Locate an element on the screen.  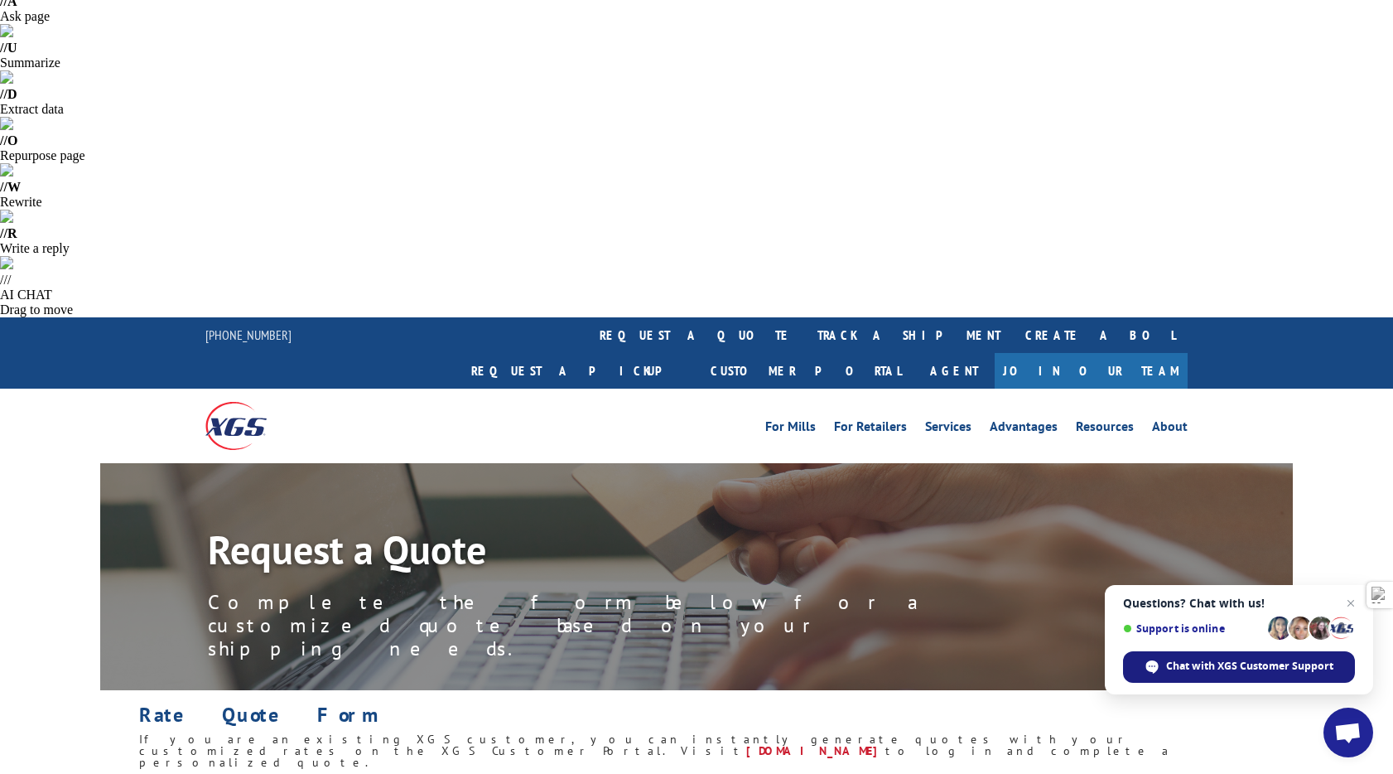
a: Request a pickup is located at coordinates (578, 370).